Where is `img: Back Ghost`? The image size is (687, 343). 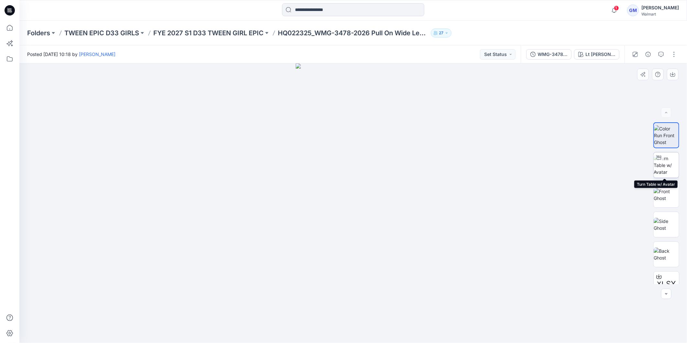 img: Back Ghost is located at coordinates (666, 254).